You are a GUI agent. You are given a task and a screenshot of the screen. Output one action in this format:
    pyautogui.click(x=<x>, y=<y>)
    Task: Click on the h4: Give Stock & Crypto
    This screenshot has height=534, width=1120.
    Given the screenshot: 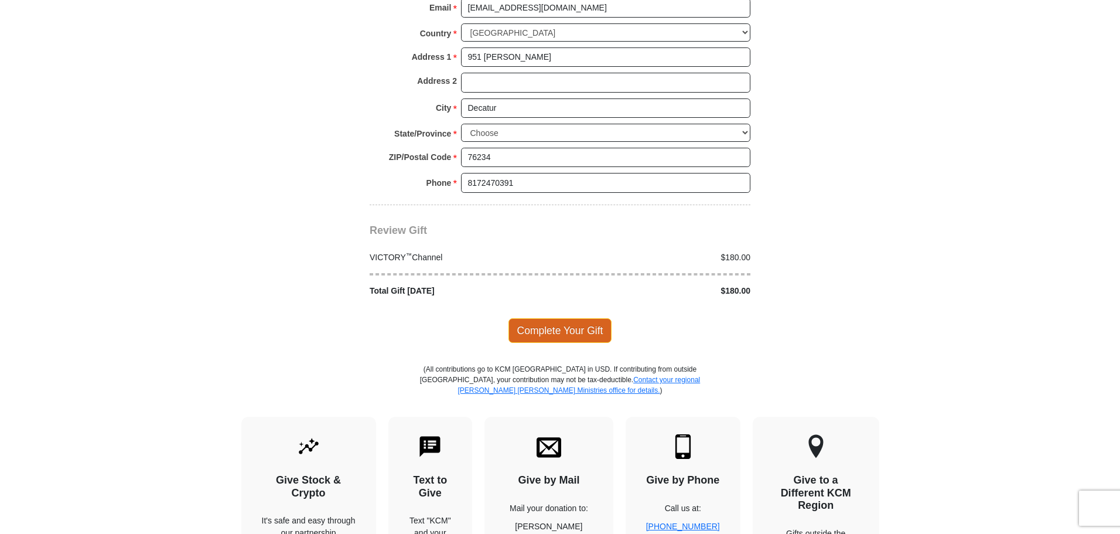 What is the action you would take?
    pyautogui.click(x=309, y=486)
    